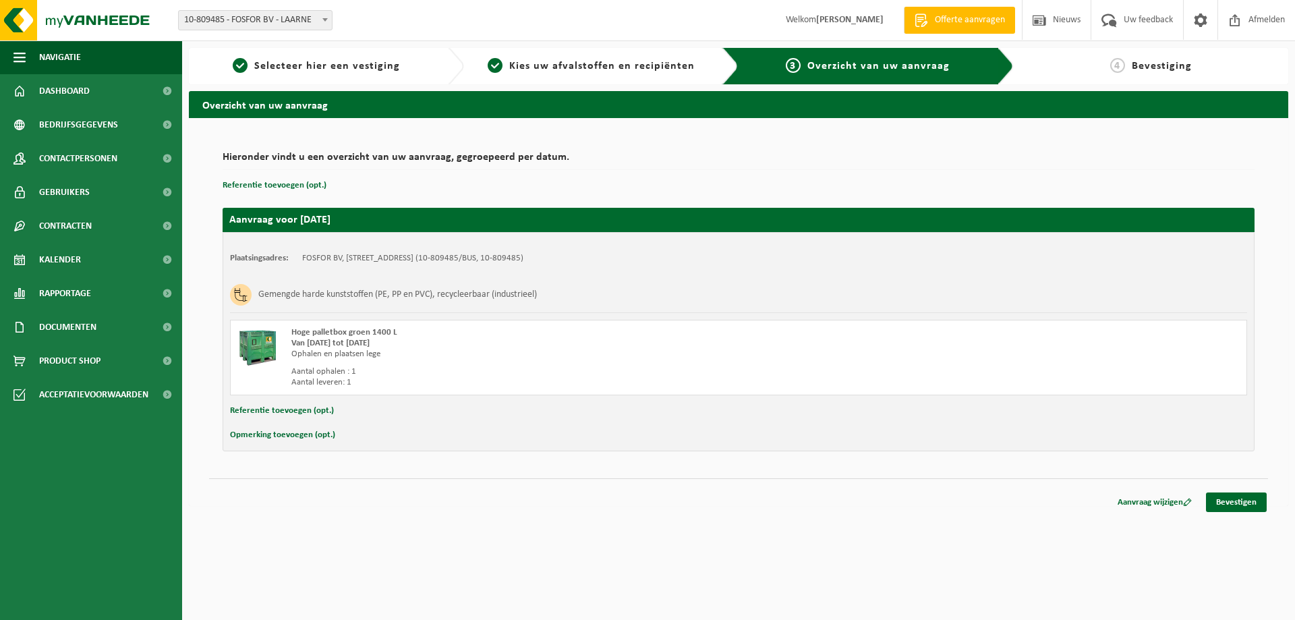  Describe the element at coordinates (1162, 66) in the screenshot. I see `span: Bevestiging` at that location.